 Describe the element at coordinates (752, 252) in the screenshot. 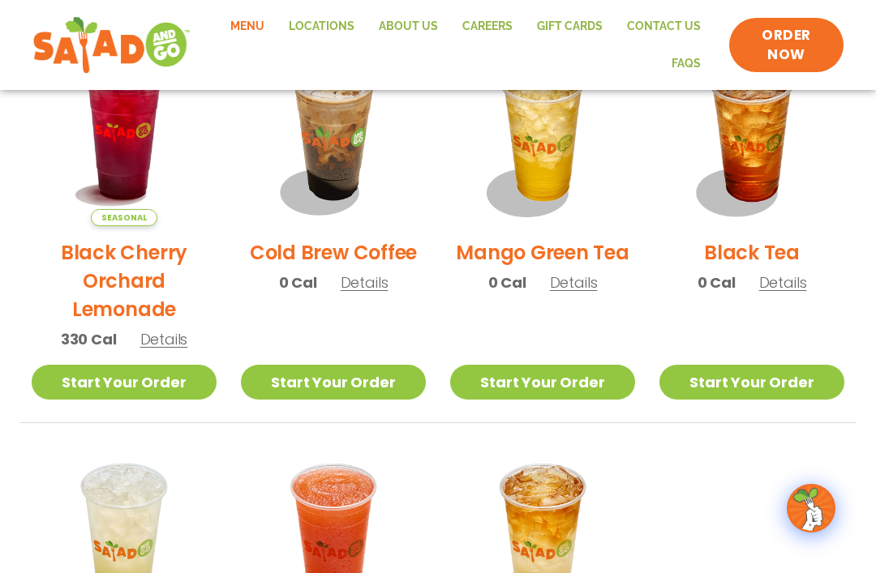

I see `h2: Black Tea` at that location.